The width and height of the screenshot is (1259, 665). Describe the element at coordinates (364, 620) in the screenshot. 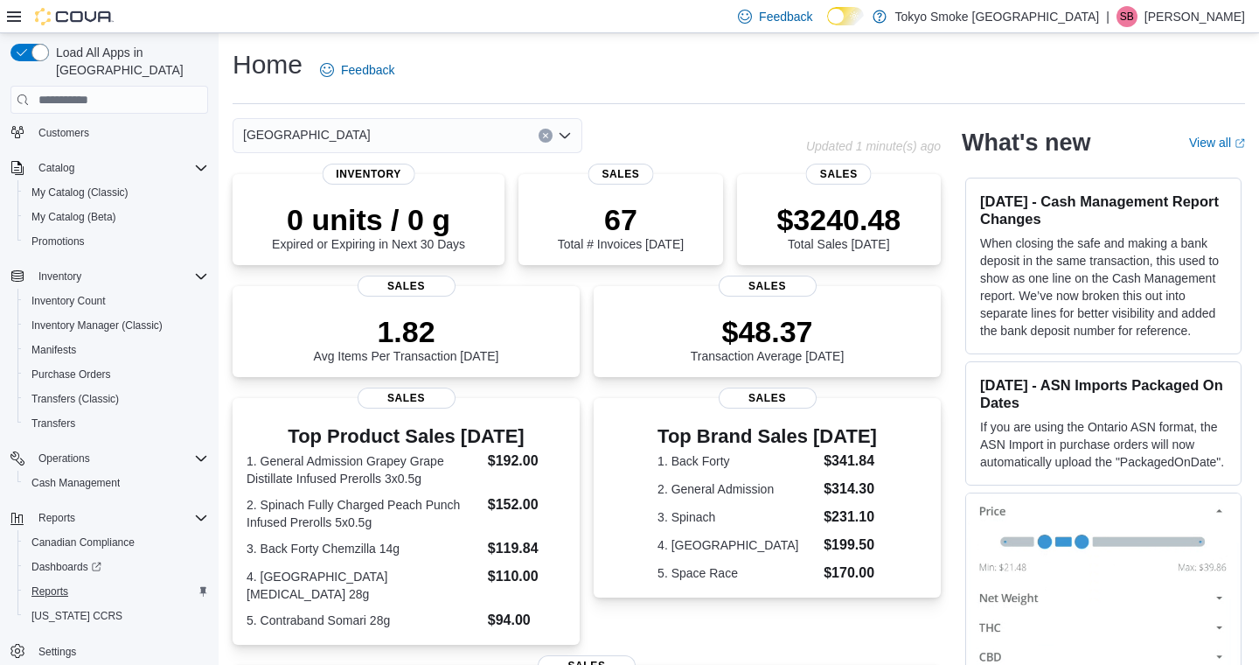

I see `dt: 5. Contraband Somari 28g` at that location.